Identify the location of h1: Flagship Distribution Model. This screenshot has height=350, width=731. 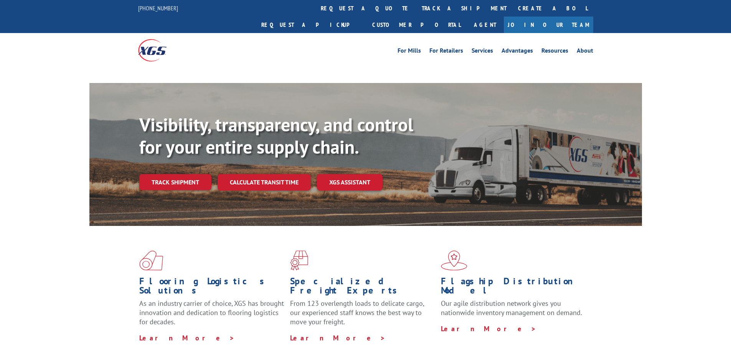
(513, 287).